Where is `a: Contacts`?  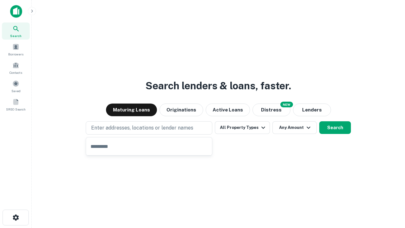
a: Contacts is located at coordinates (16, 68).